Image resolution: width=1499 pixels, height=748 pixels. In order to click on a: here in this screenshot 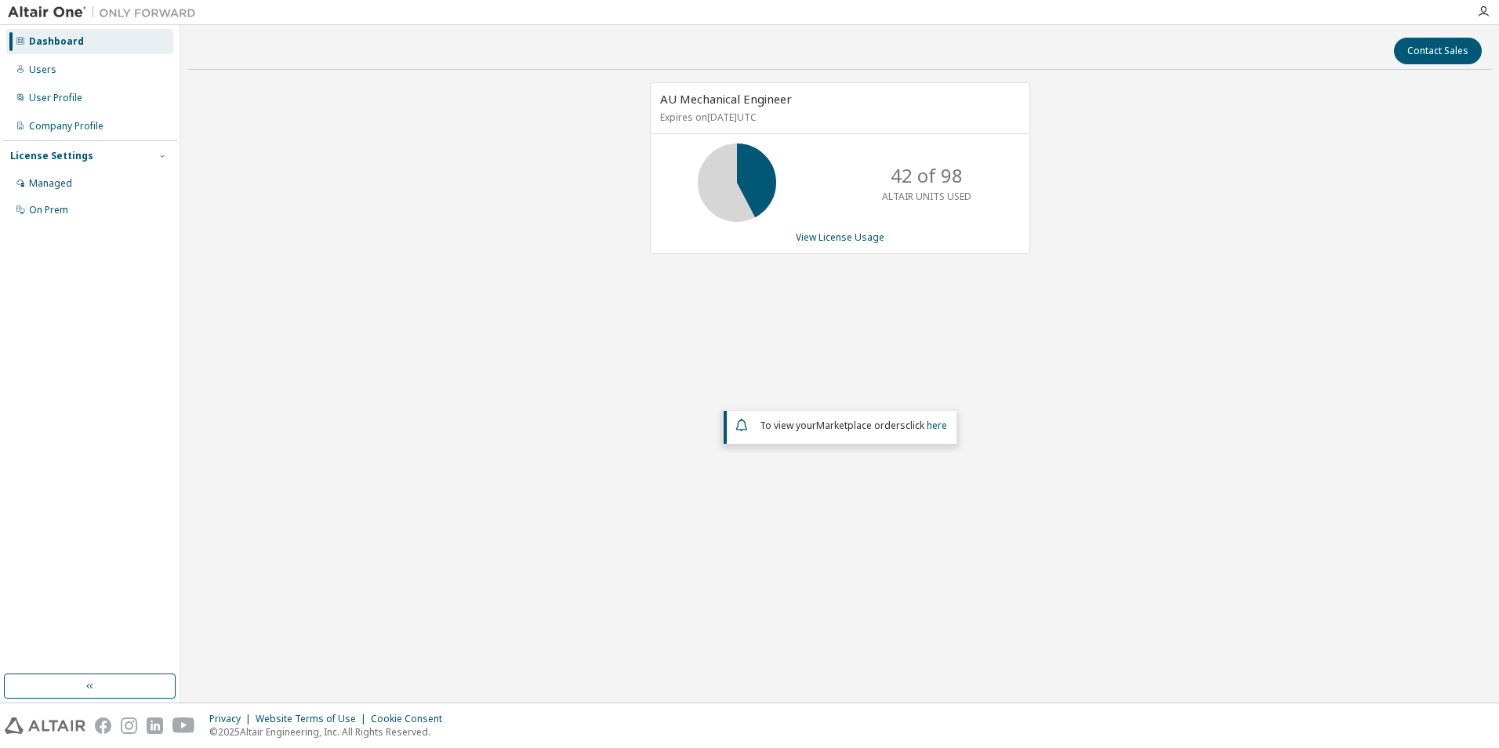, I will do `click(937, 425)`.